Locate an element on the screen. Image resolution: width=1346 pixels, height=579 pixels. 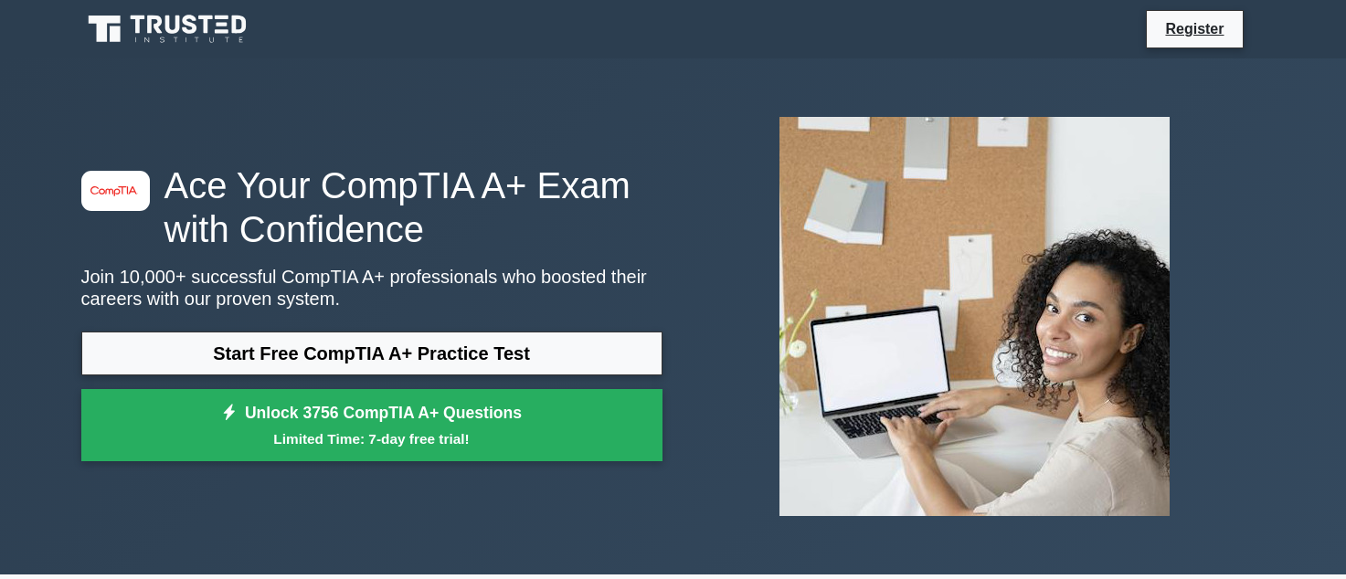
a: Register is located at coordinates (1194, 28).